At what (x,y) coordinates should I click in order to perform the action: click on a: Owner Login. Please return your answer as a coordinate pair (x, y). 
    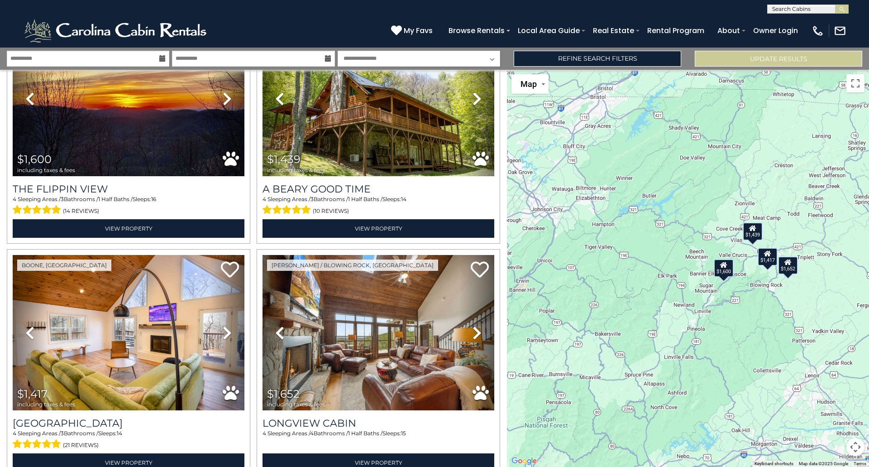
    Looking at the image, I should click on (775, 30).